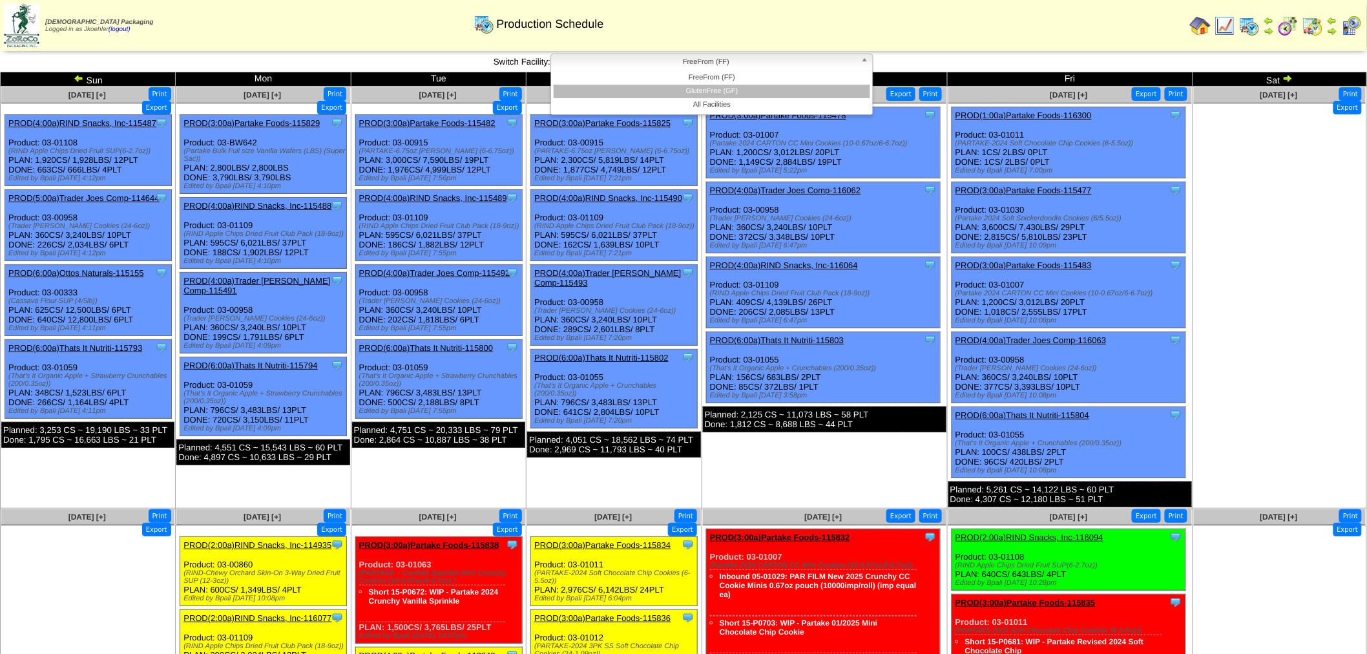 This screenshot has width=1367, height=654. Describe the element at coordinates (1068, 442) in the screenshot. I see `div: Product: 03-01055 PLAN: 100CS / 438LBS / 2PLT DONE: 96CS / 420LBS / 2PLT` at that location.